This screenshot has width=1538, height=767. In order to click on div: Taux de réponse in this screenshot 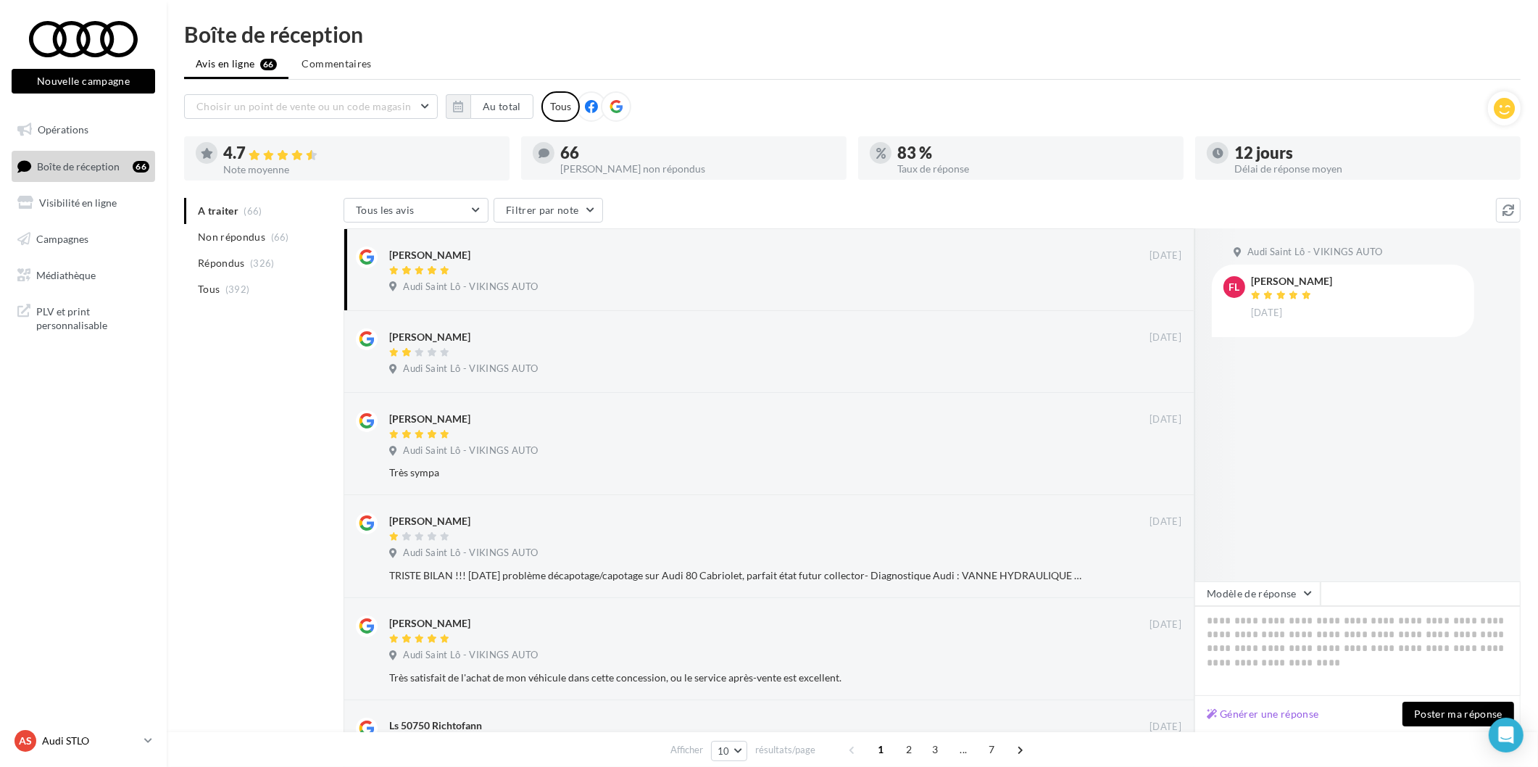, I will do `click(1034, 169)`.